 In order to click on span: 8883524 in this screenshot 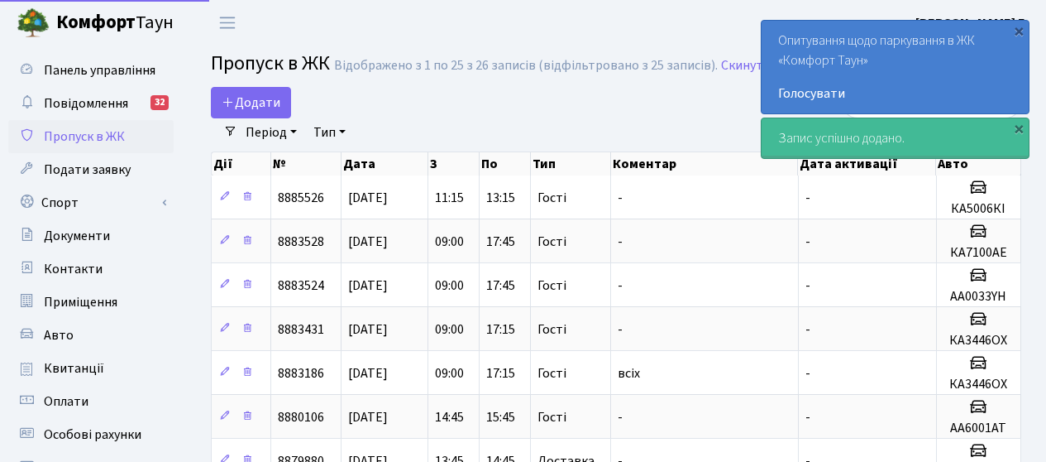, I will do `click(301, 285)`.